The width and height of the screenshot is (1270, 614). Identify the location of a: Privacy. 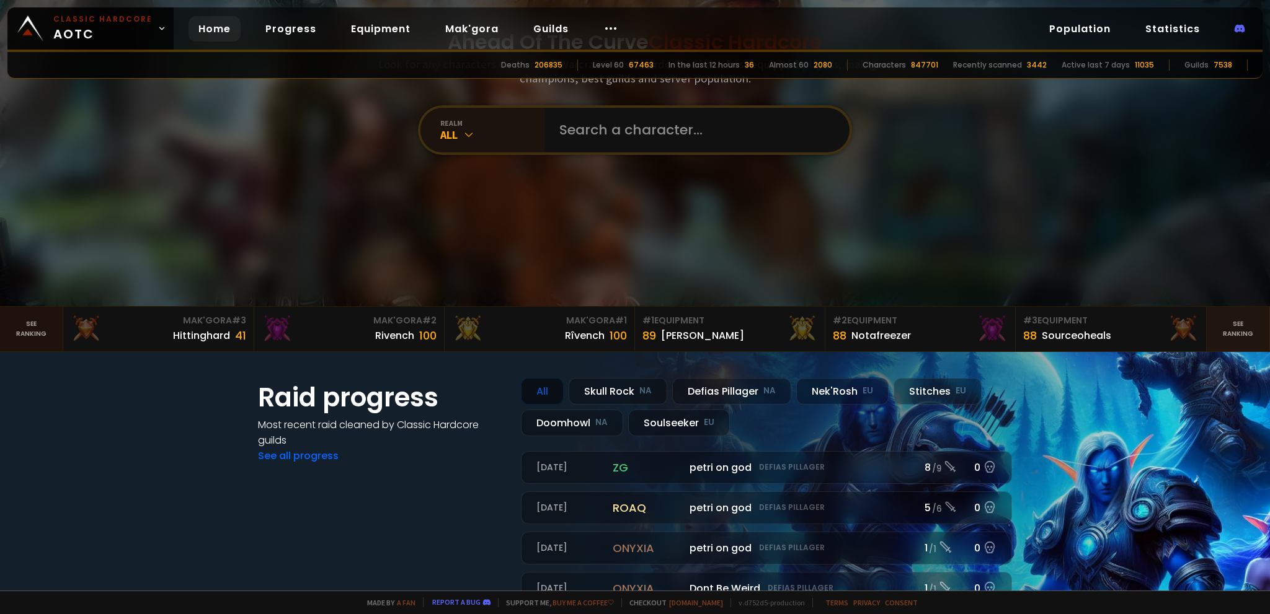
(866, 603).